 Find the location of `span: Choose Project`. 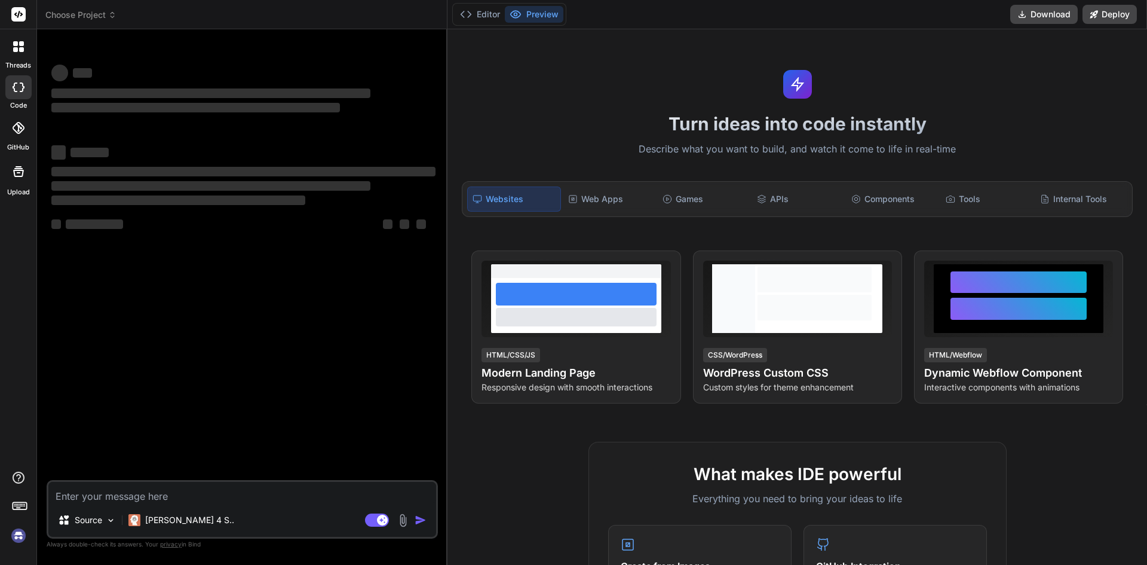

span: Choose Project is located at coordinates (81, 15).